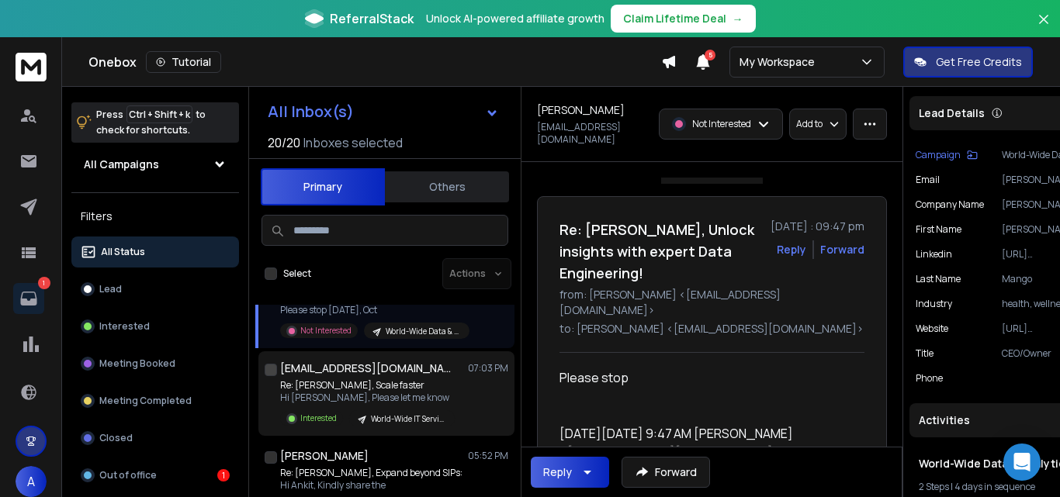 The width and height of the screenshot is (1060, 497). I want to click on button: Forward, so click(666, 472).